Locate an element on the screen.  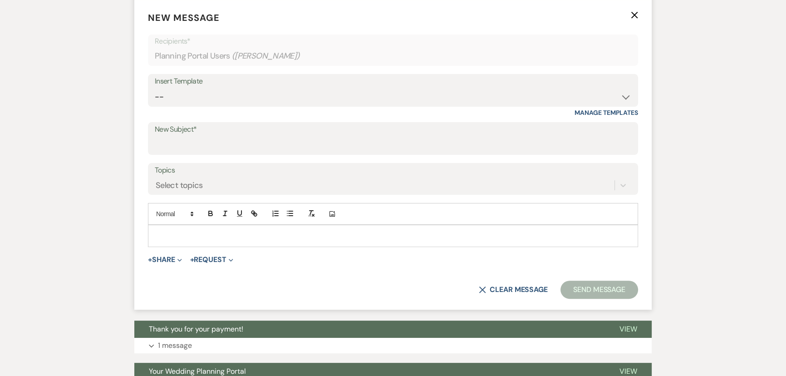
p: 1 message is located at coordinates (175, 345).